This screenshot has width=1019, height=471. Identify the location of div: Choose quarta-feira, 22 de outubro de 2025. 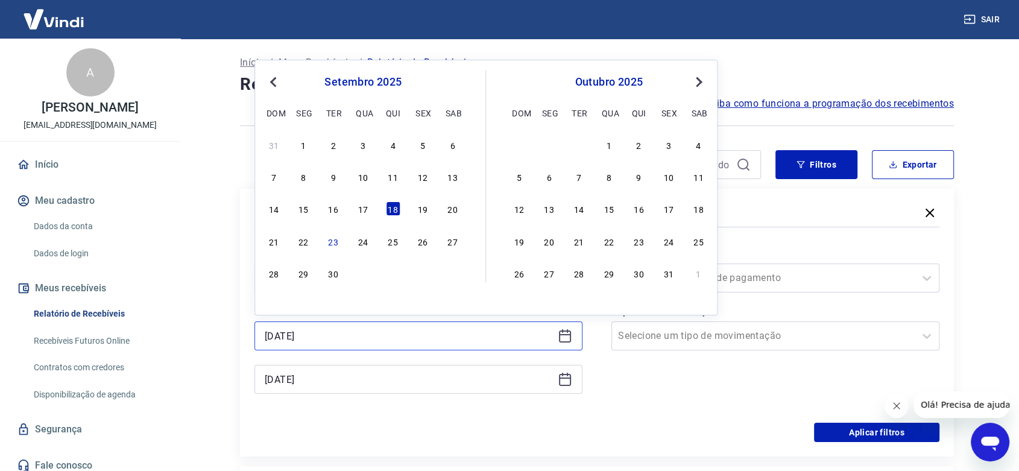
(609, 241).